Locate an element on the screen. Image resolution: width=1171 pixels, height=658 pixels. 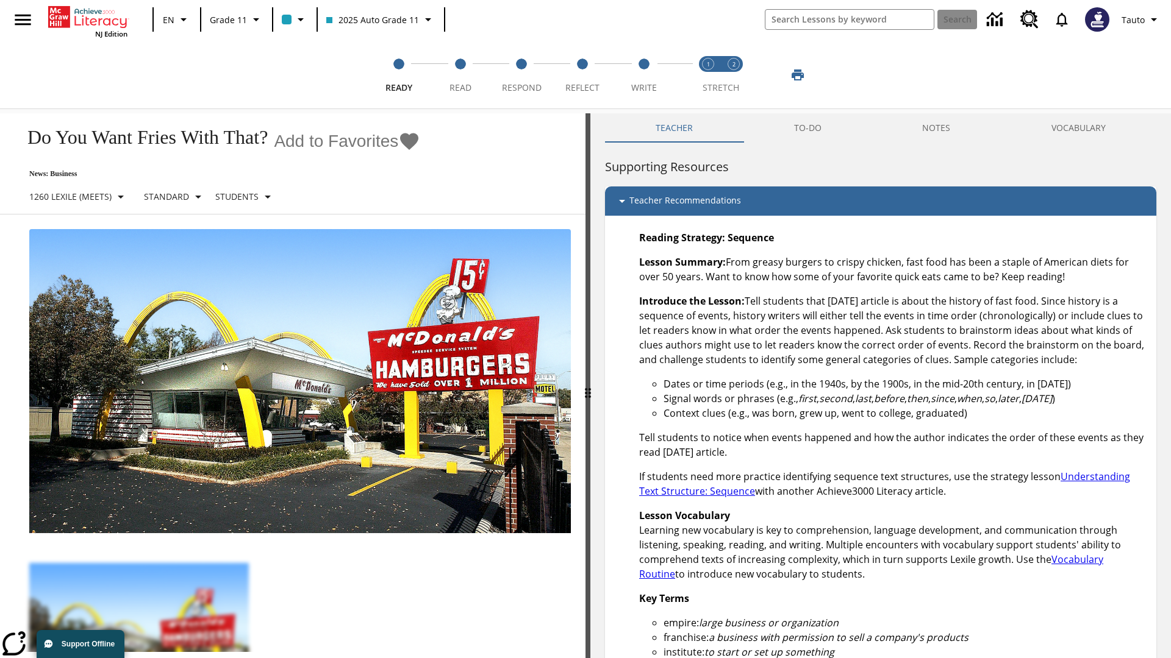
span: Tauto is located at coordinates (1133, 20).